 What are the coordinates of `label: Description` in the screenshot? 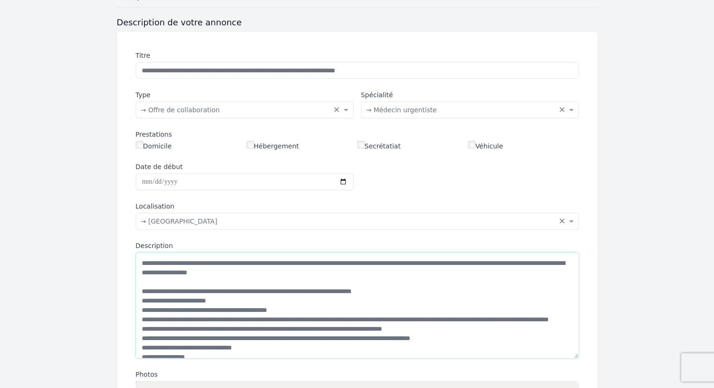 It's located at (357, 245).